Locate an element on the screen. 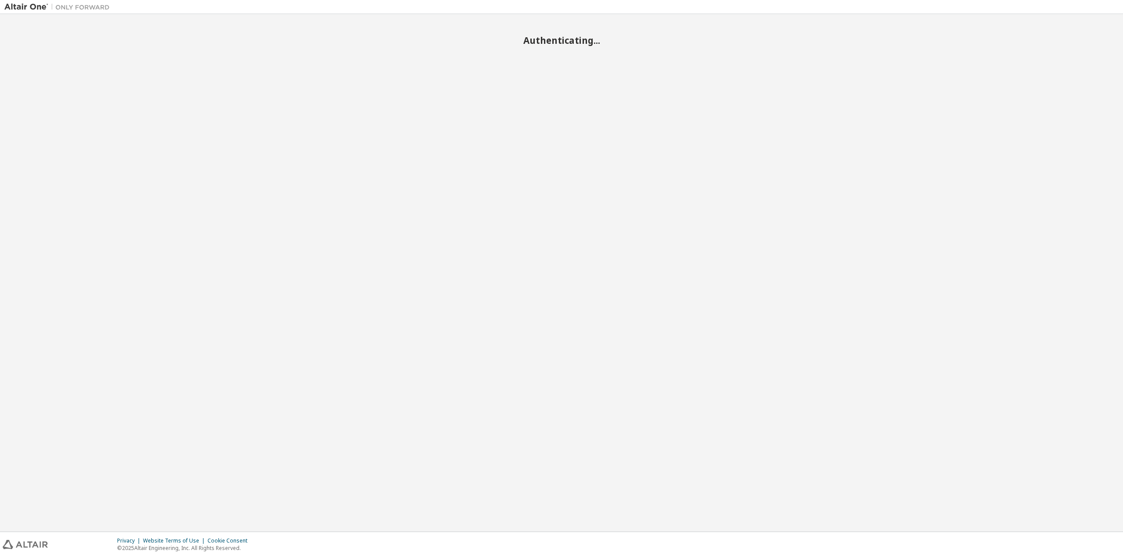 The width and height of the screenshot is (1123, 557). div: Website Terms of Use is located at coordinates (175, 541).